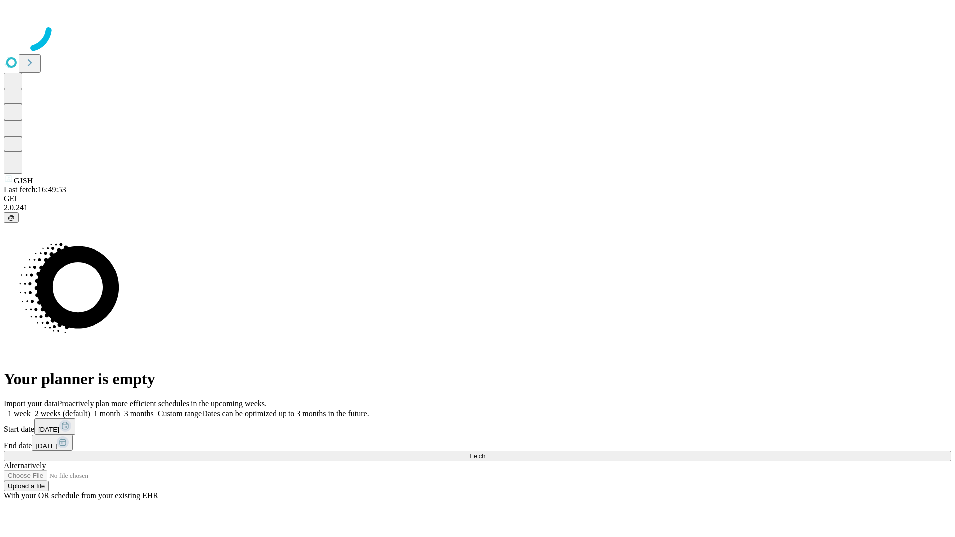 The image size is (955, 537). I want to click on button: Upload a file, so click(26, 486).